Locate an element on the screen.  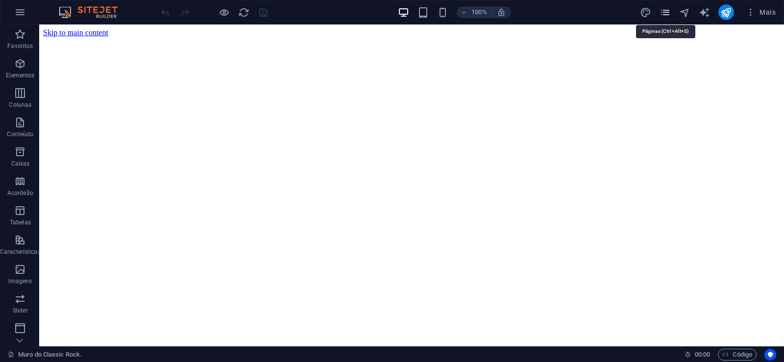
i: Design (Ctrl+Alt+Y) is located at coordinates (645, 12).